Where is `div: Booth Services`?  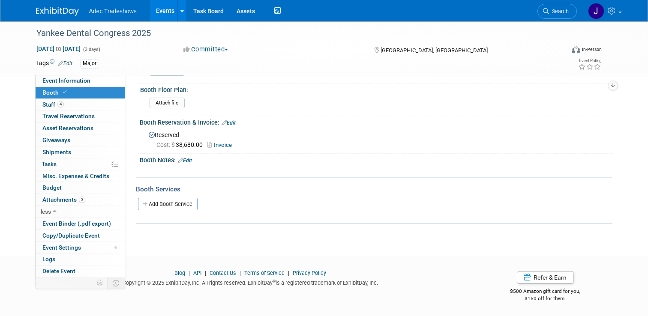
div: Booth Services is located at coordinates (374, 189).